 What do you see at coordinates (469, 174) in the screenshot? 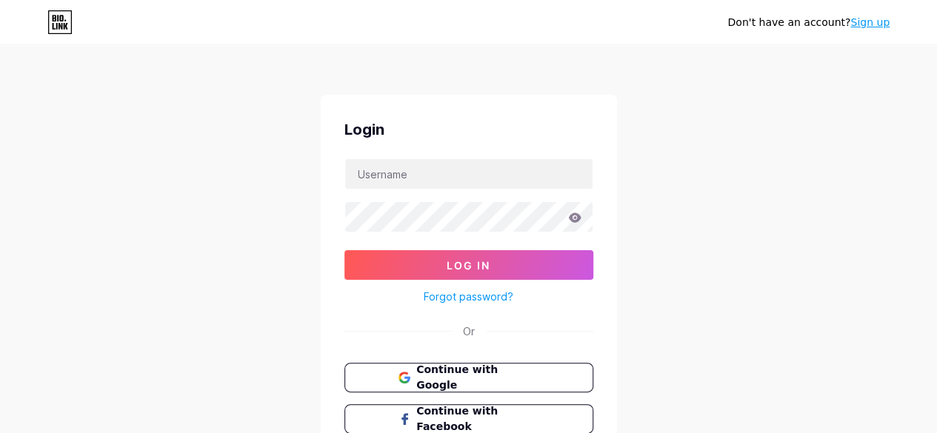
I see `input: Username` at bounding box center [469, 174].